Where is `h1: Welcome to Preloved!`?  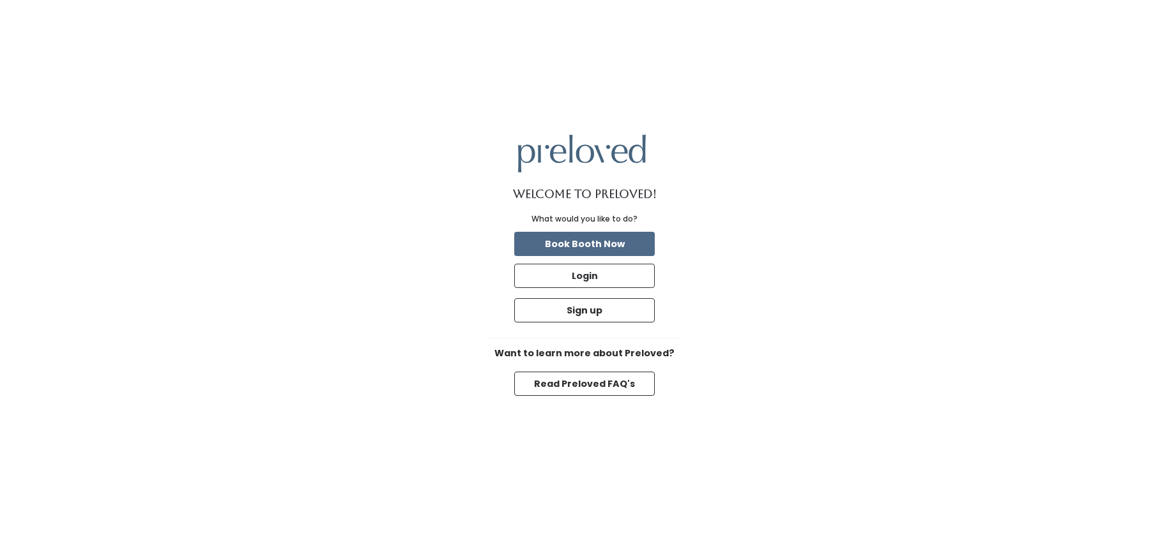 h1: Welcome to Preloved! is located at coordinates (584, 194).